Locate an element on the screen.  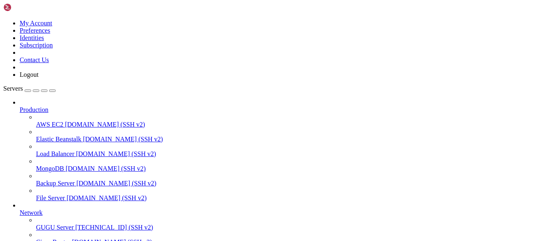
span: AWS EC2 is located at coordinates (50, 124).